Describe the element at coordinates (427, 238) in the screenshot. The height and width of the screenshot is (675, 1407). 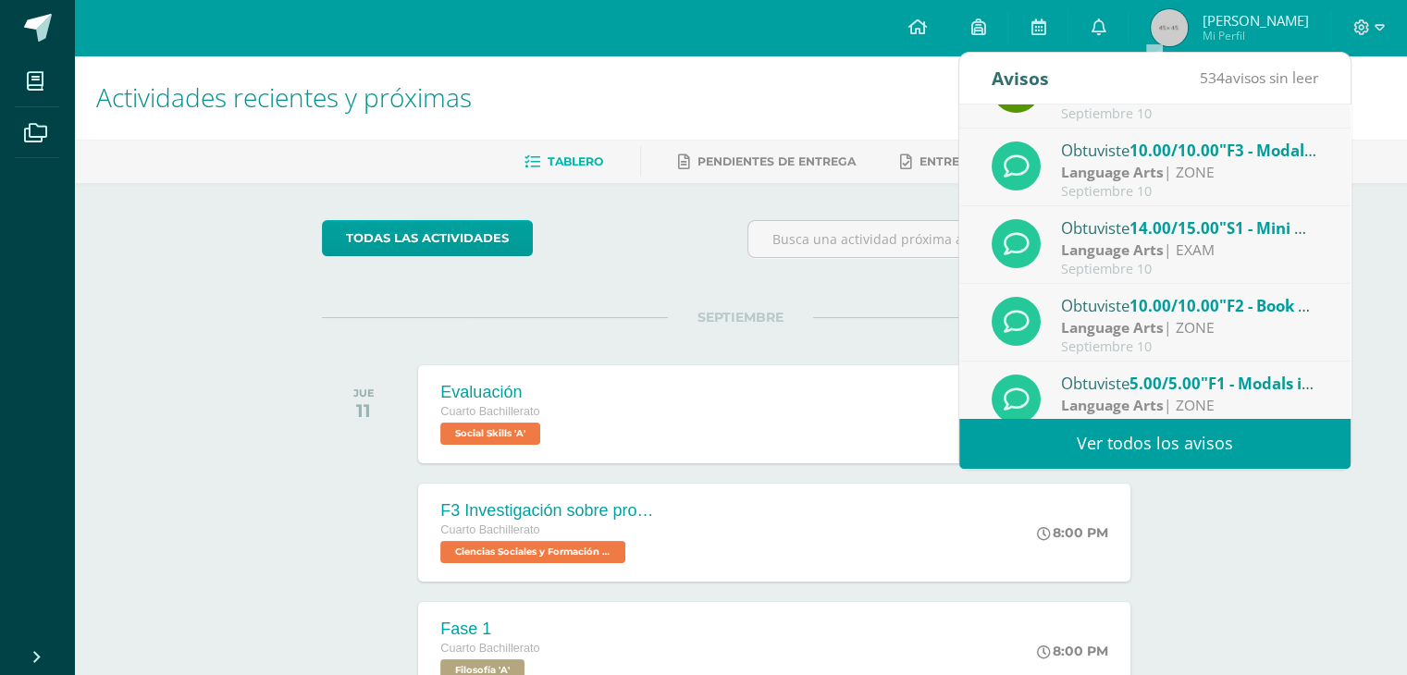
I see `a: todas las Actividades` at that location.